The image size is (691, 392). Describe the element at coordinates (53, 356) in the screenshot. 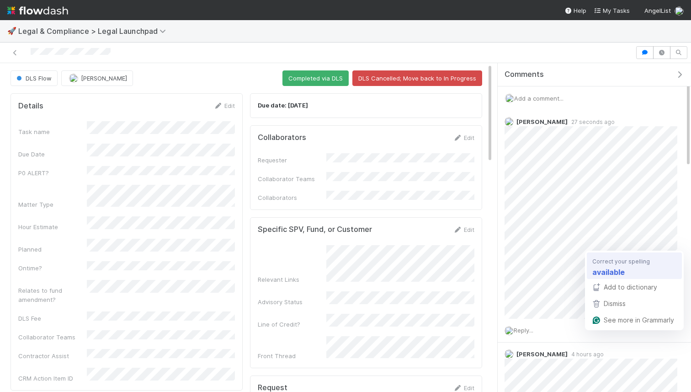

I see `div: Contractor Assist` at that location.